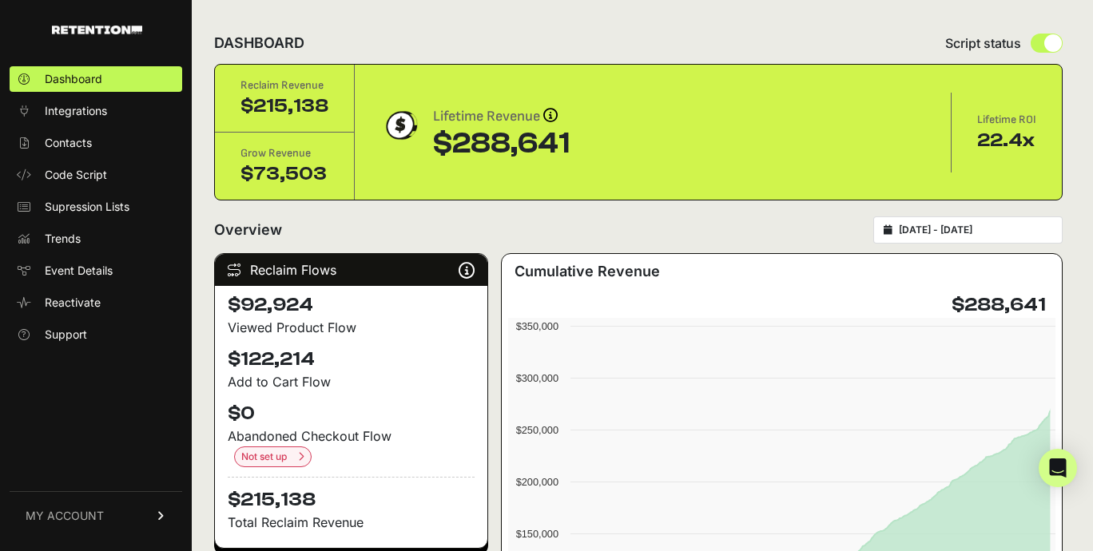 This screenshot has height=551, width=1093. Describe the element at coordinates (351, 270) in the screenshot. I see `div: Reclaim Flows` at that location.